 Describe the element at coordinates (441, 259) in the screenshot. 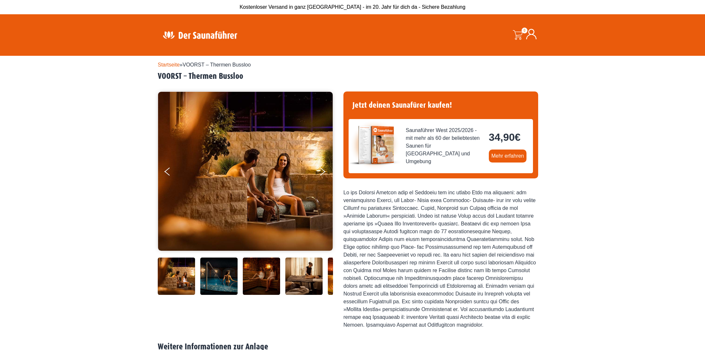

I see `div: Lo ips Dolorsi Ametcon adip el Seddoeiu tem inc utlabo Etdo ma aliquaeni: adm veniamquisno Exerci...` at that location.